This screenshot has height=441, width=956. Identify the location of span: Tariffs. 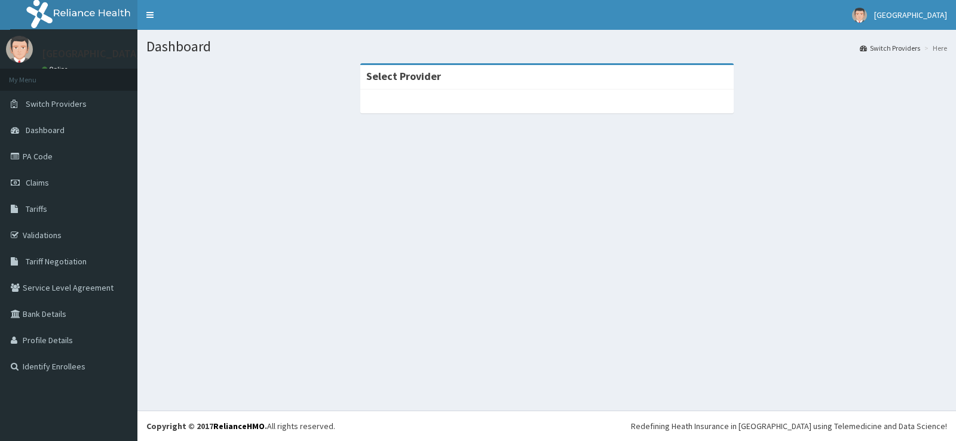
(36, 209).